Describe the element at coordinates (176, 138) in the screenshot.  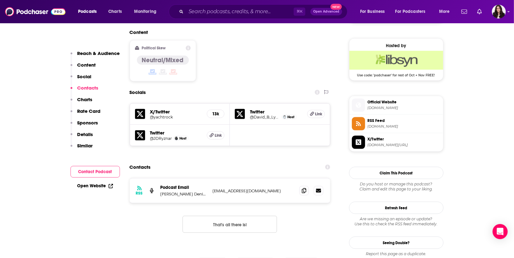
I see `img: JD Ryznar` at that location.